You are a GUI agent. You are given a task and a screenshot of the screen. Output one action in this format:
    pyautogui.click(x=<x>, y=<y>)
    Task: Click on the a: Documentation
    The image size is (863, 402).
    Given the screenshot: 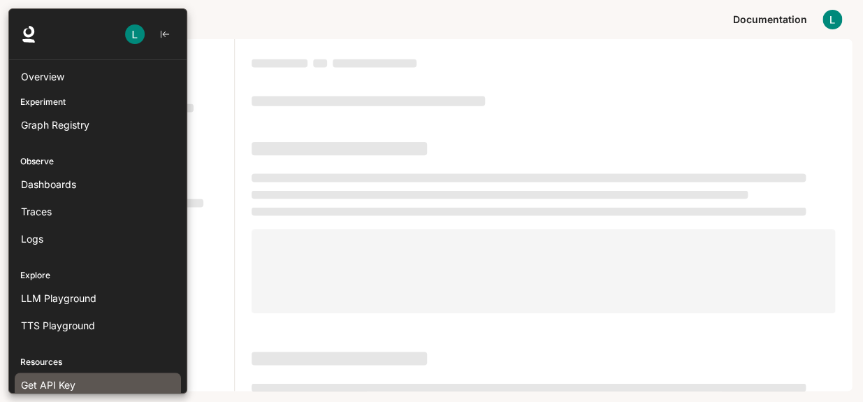 What is the action you would take?
    pyautogui.click(x=770, y=20)
    